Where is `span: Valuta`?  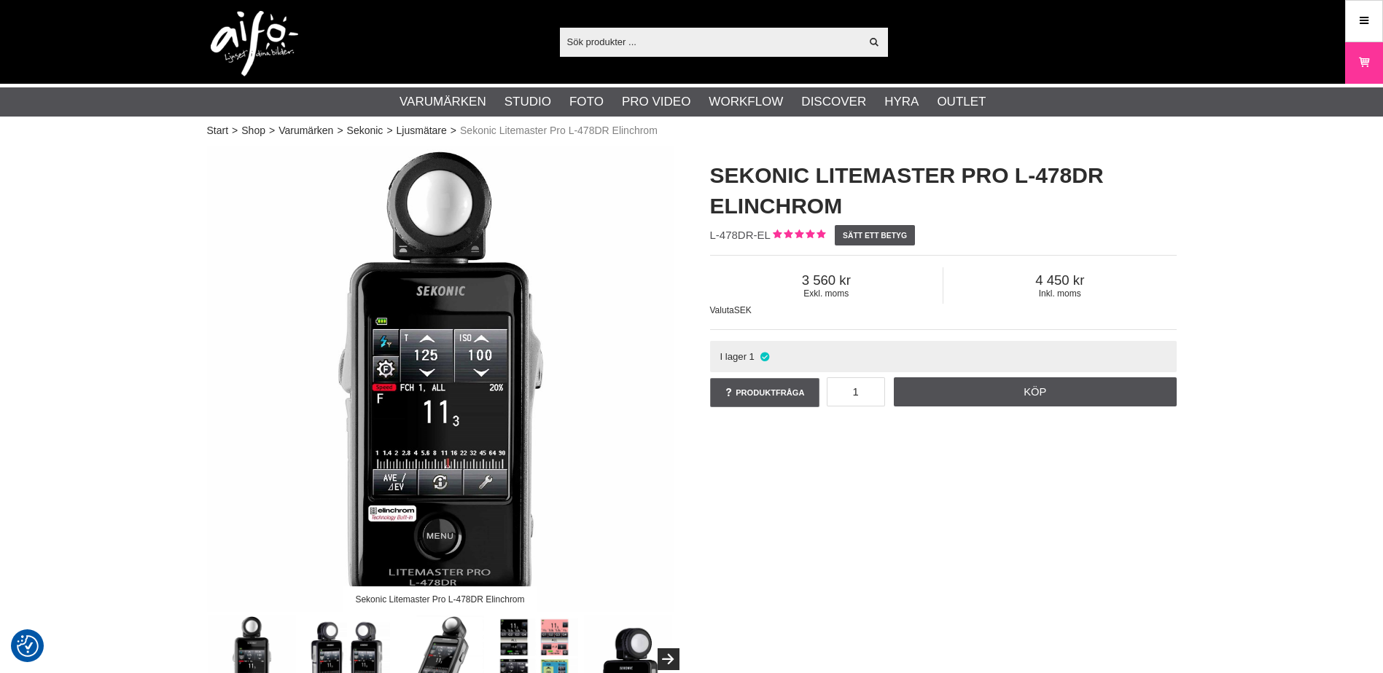
span: Valuta is located at coordinates (722, 310).